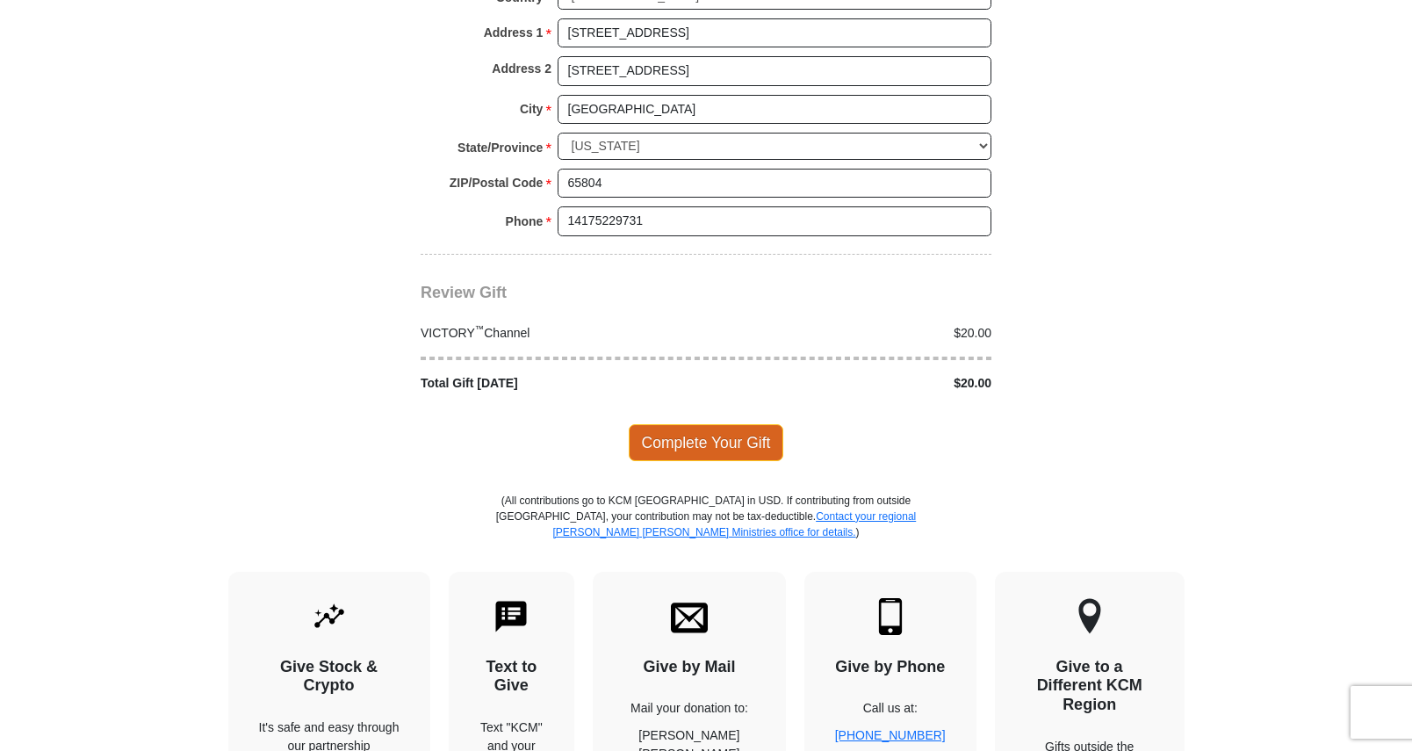 The image size is (1412, 751). I want to click on h4: Text to Give, so click(512, 676).